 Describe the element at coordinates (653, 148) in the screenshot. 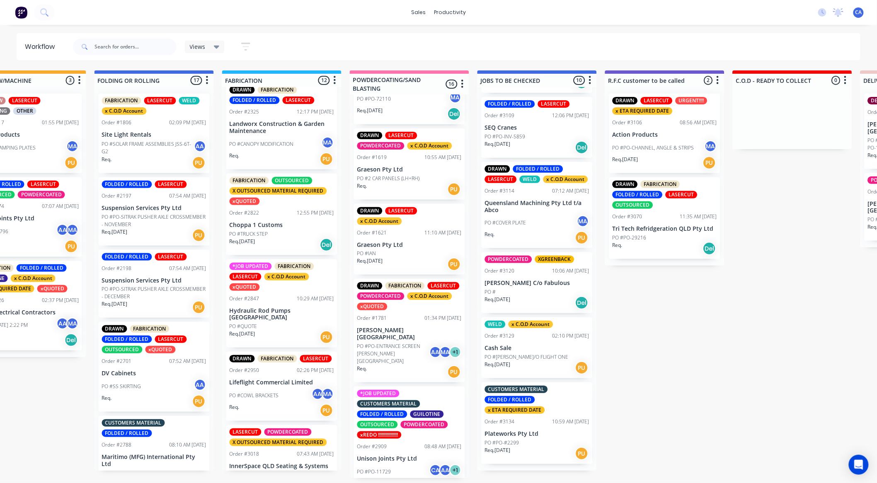

I see `p: PO #PO-CHANNEL, ANGLE & STRIPS` at that location.